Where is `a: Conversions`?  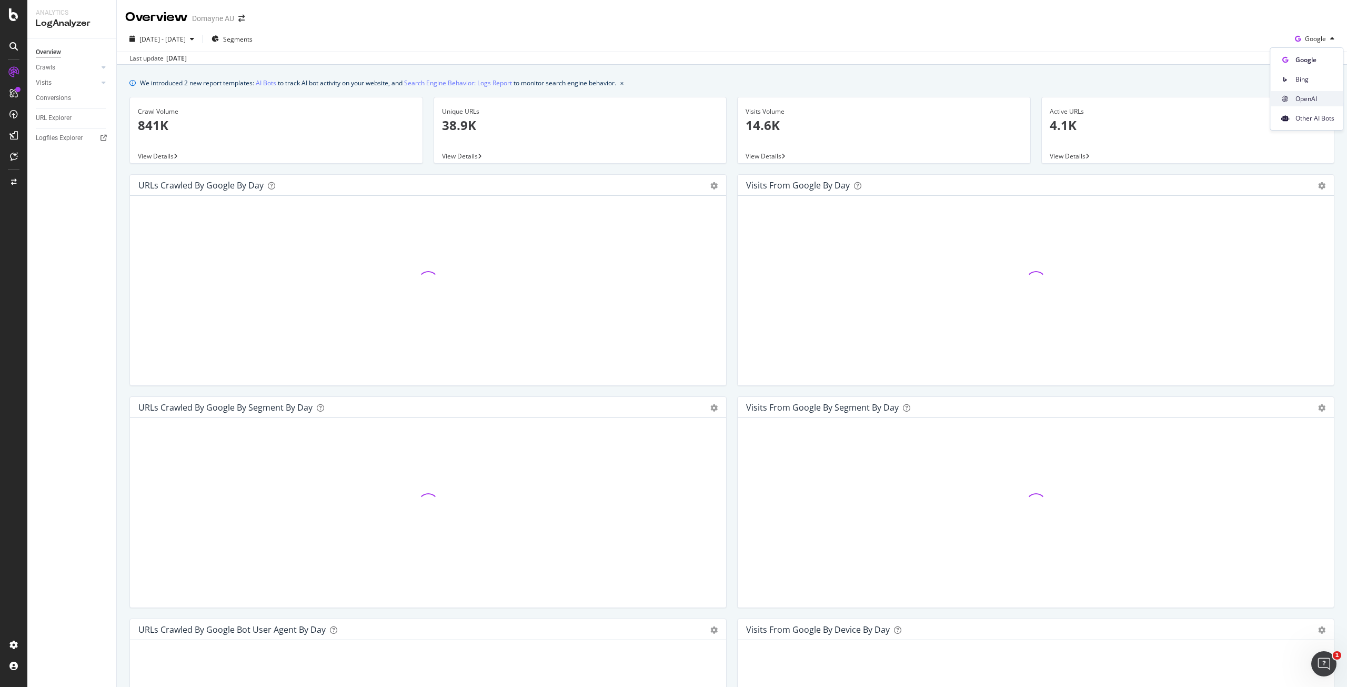
a: Conversions is located at coordinates (72, 98).